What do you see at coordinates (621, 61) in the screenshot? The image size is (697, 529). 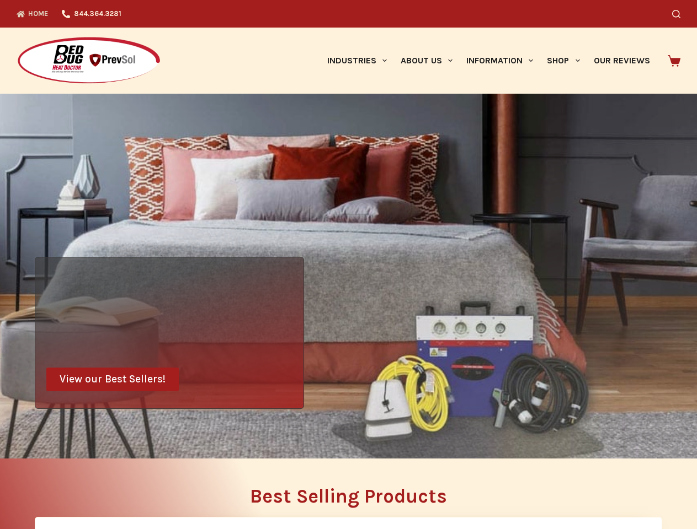 I see `a: Our Reviews` at bounding box center [621, 61].